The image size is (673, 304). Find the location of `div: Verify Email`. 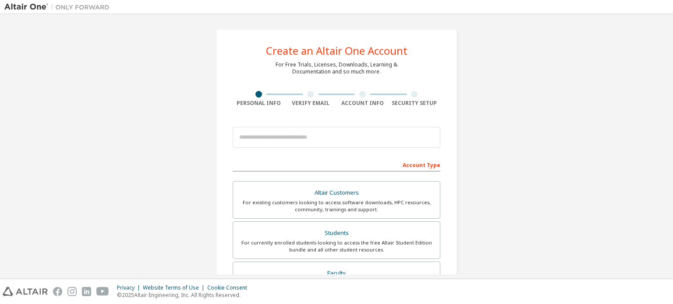

div: Verify Email is located at coordinates (310, 103).